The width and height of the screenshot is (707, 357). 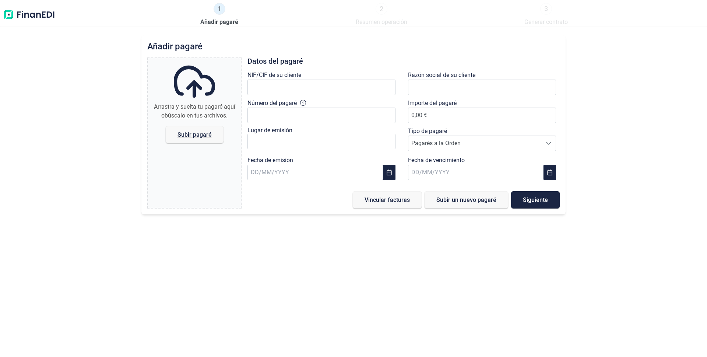 I want to click on a: 1Añadir pagaré, so click(x=219, y=15).